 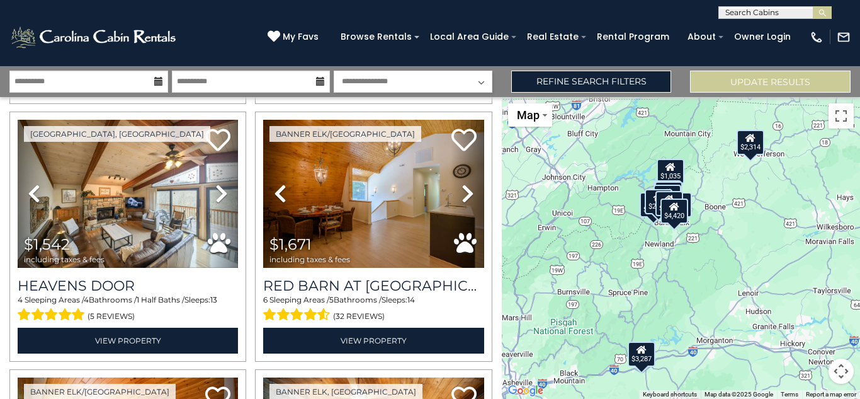 I want to click on a: About, so click(x=701, y=37).